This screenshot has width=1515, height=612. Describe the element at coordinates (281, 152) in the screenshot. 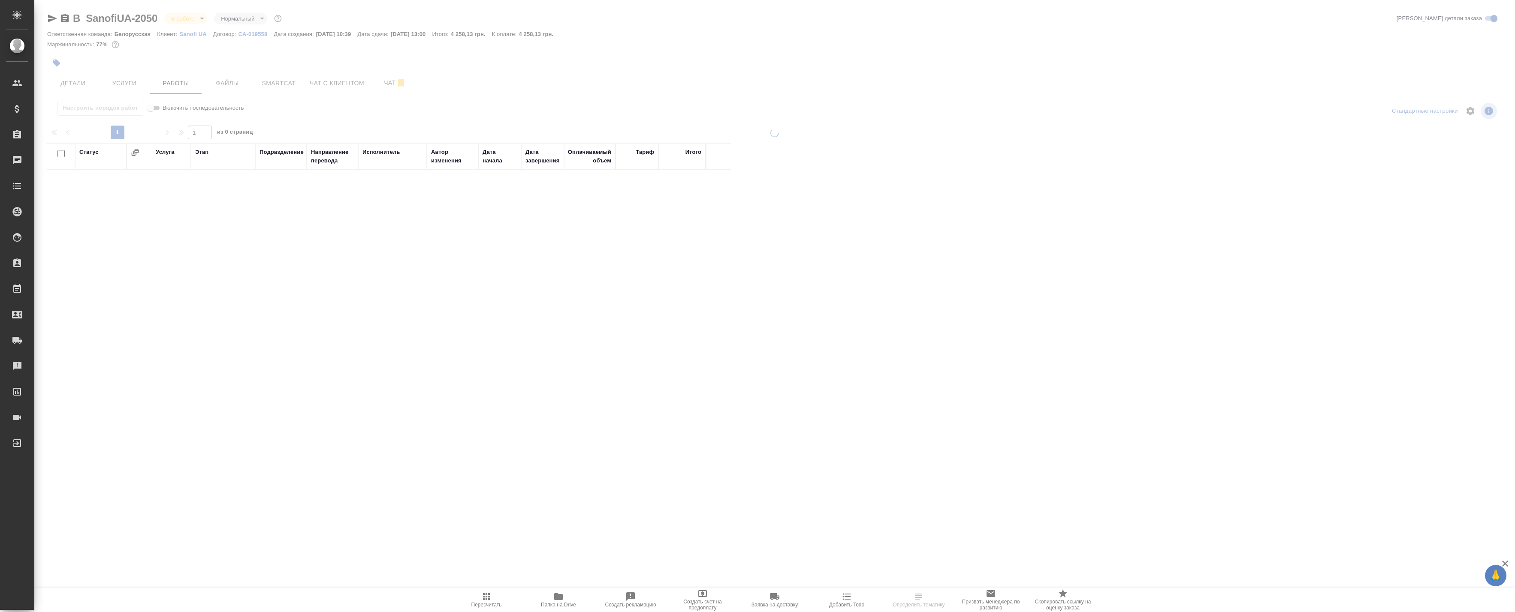

I see `div: Подразделение` at that location.